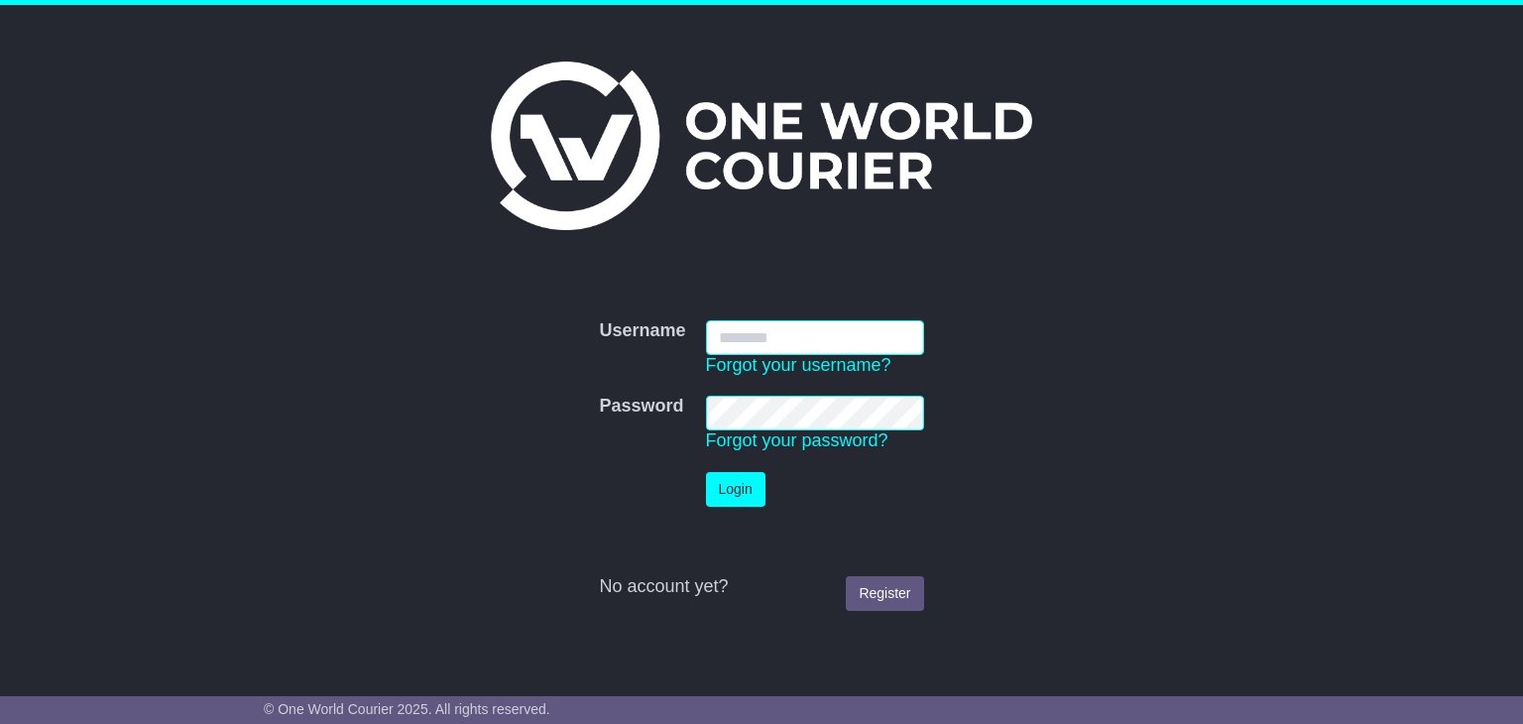 The image size is (1523, 724). What do you see at coordinates (760, 587) in the screenshot?
I see `div: No account yet?` at bounding box center [760, 587].